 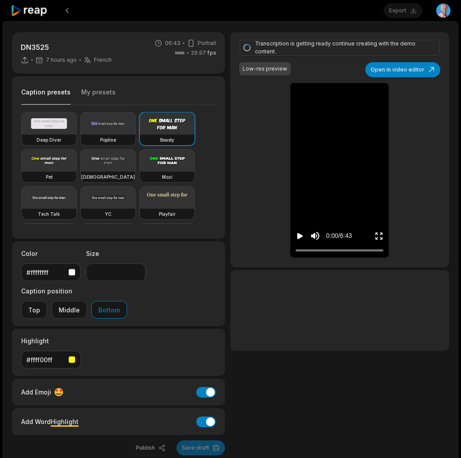 I want to click on button: #ffffffff, so click(x=51, y=272).